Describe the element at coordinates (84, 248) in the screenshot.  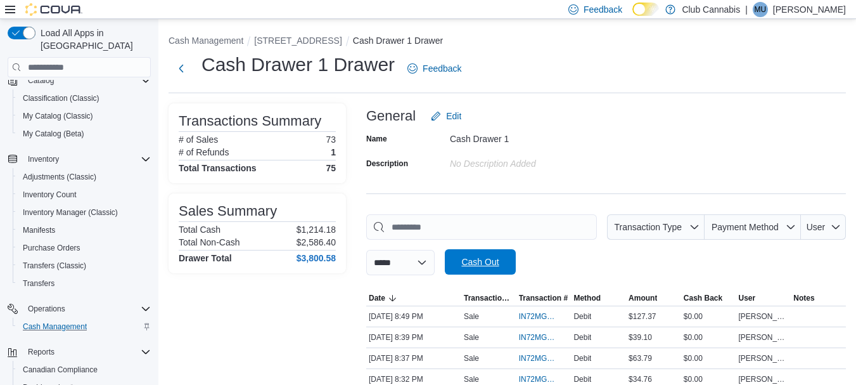
I see `button: Purchase Orders` at that location.